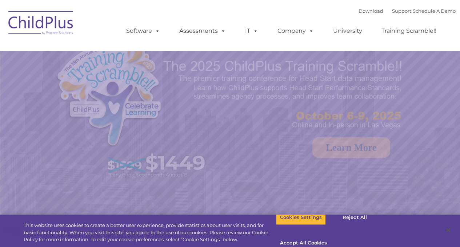 This screenshot has height=247, width=460. What do you see at coordinates (371, 11) in the screenshot?
I see `a: Download` at bounding box center [371, 11].